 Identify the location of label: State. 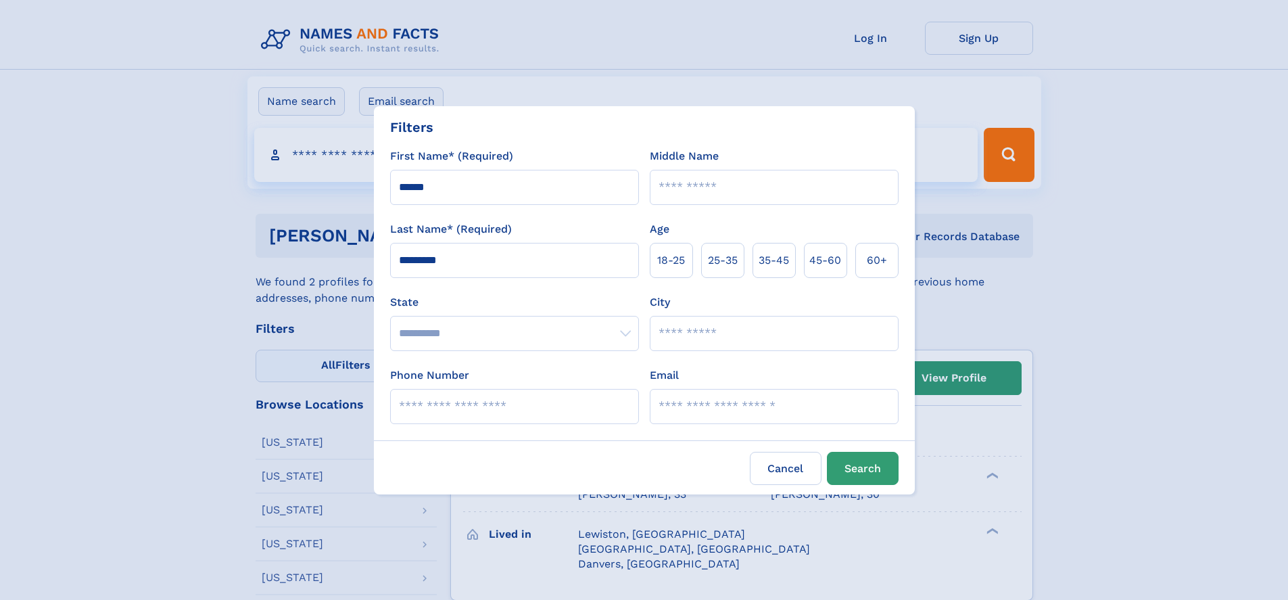
(515, 302).